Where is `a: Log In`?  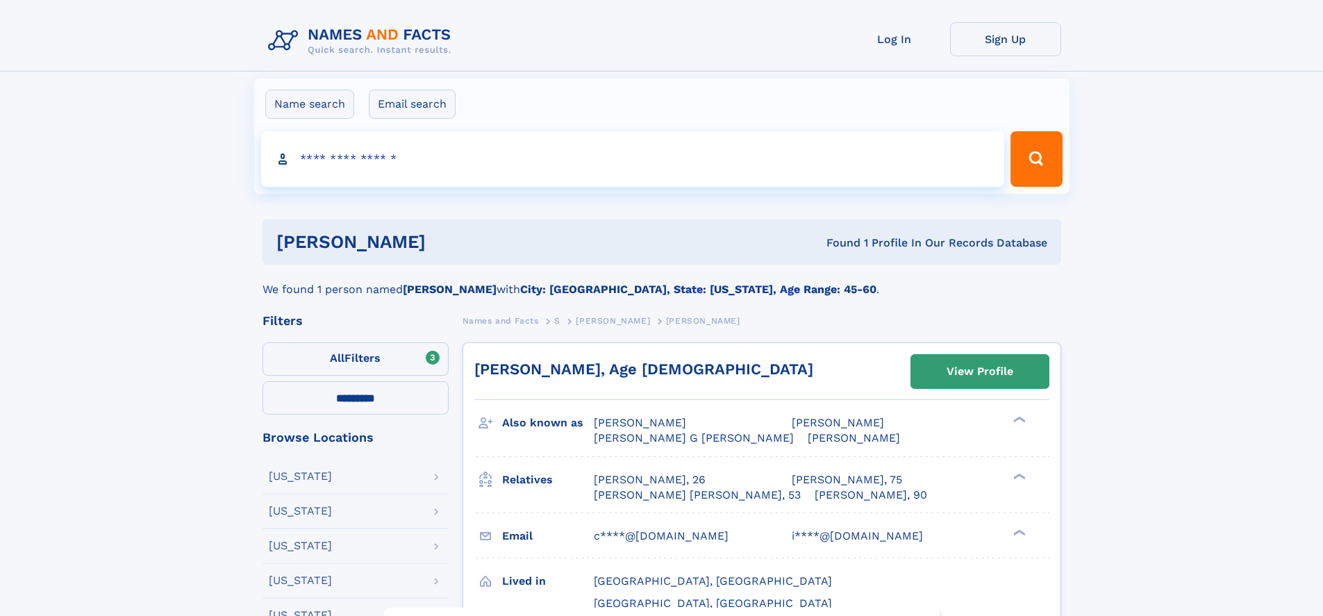
a: Log In is located at coordinates (895, 39).